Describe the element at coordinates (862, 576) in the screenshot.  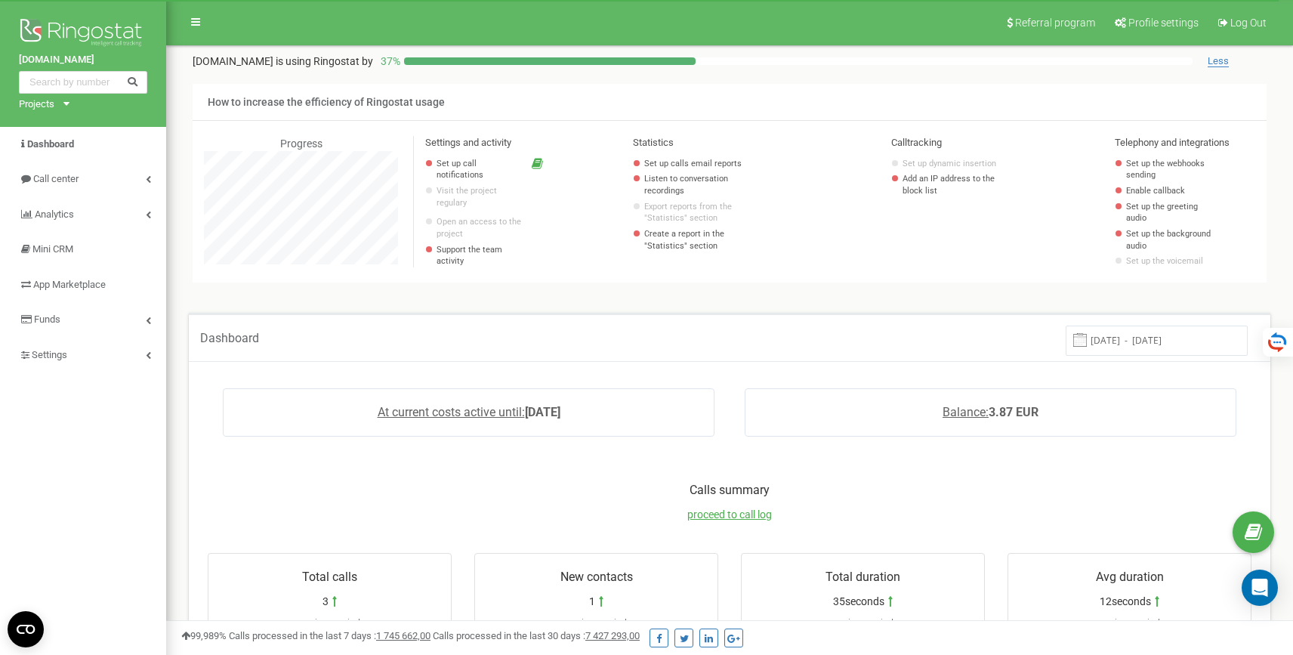
I see `span: Total duration` at that location.